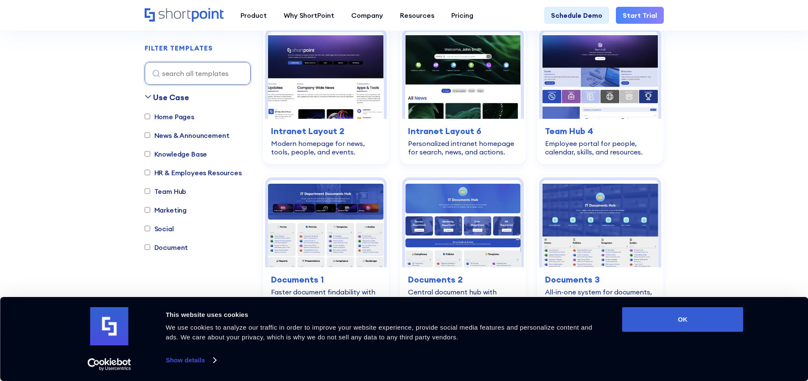 The height and width of the screenshot is (381, 808). What do you see at coordinates (326, 75) in the screenshot?
I see `img: Intranet Layout 2 – SharePoint Homepage Design: Modern homepage for news, tools, people, and events.` at bounding box center [326, 75].